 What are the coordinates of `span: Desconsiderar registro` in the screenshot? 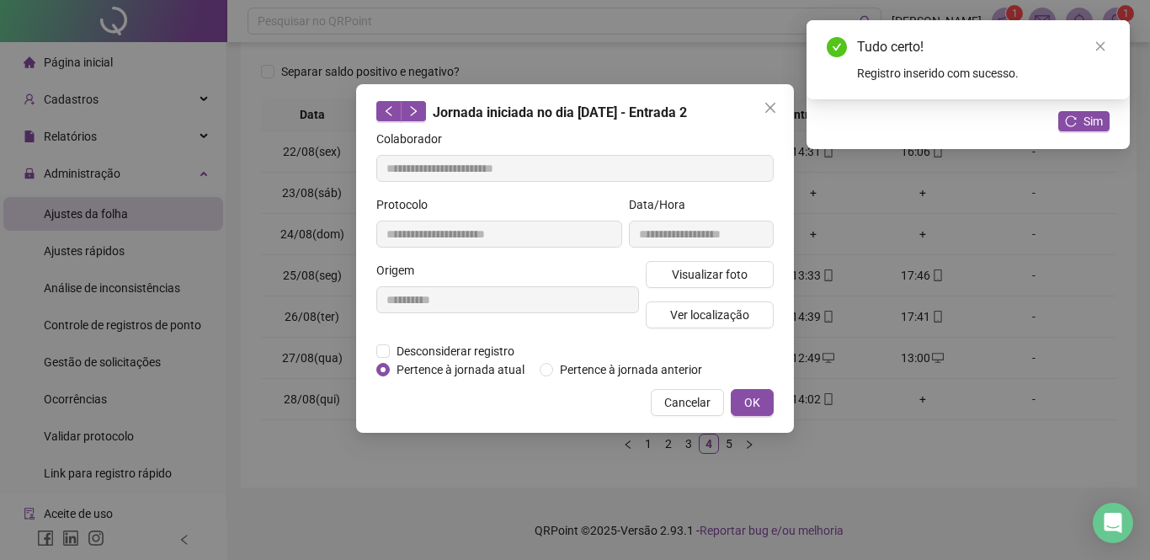 It's located at (456, 351).